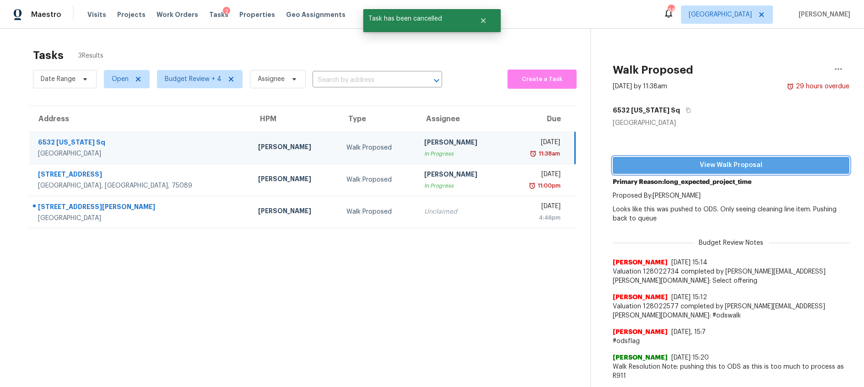 The image size is (864, 387). I want to click on span: 3 Results, so click(91, 56).